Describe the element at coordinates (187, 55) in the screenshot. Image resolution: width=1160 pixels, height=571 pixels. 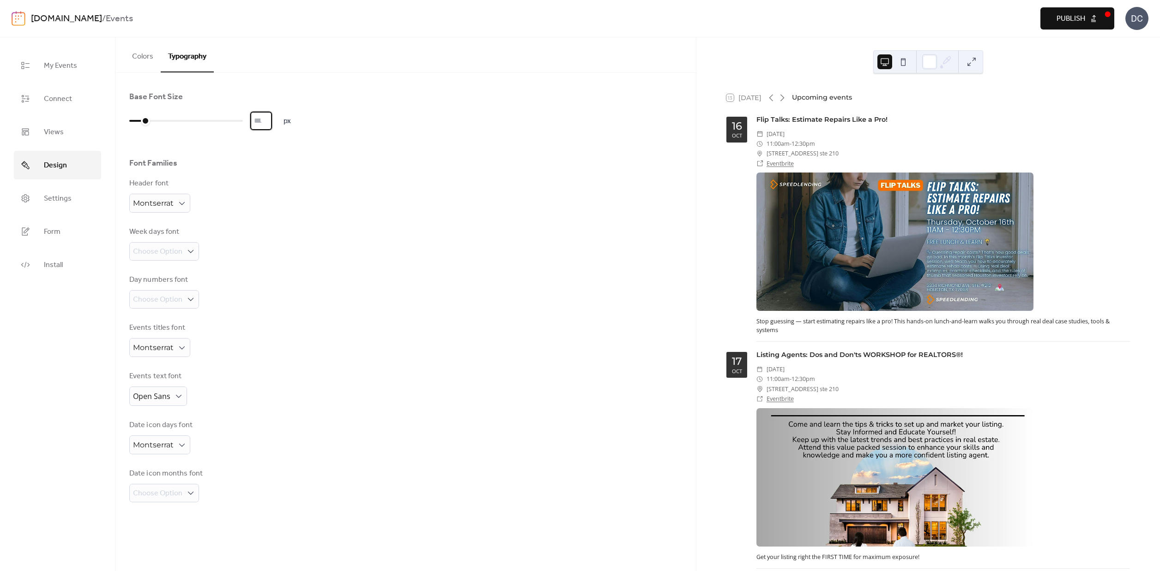
I see `button: Typography` at that location.